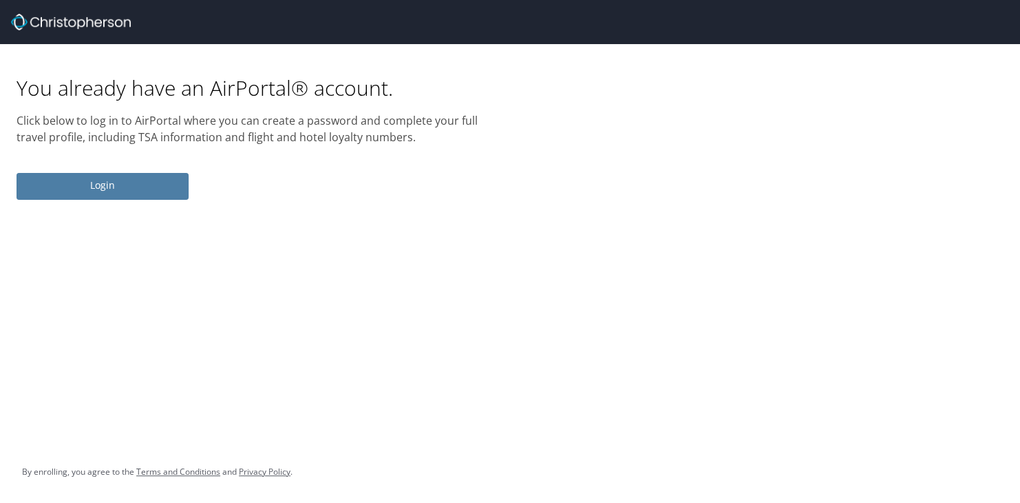 The image size is (1020, 503). I want to click on a: Privacy Policy, so click(264, 471).